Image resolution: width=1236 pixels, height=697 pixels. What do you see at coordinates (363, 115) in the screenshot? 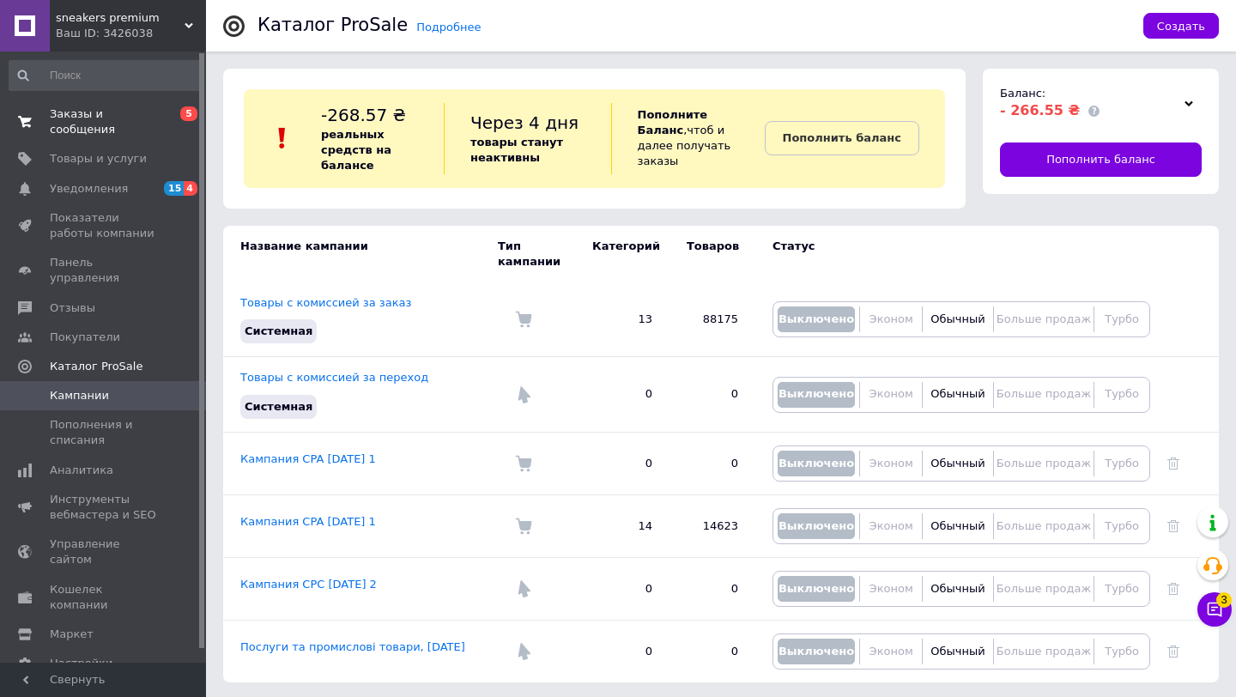
I see `span: -268.57 ₴` at bounding box center [363, 115].